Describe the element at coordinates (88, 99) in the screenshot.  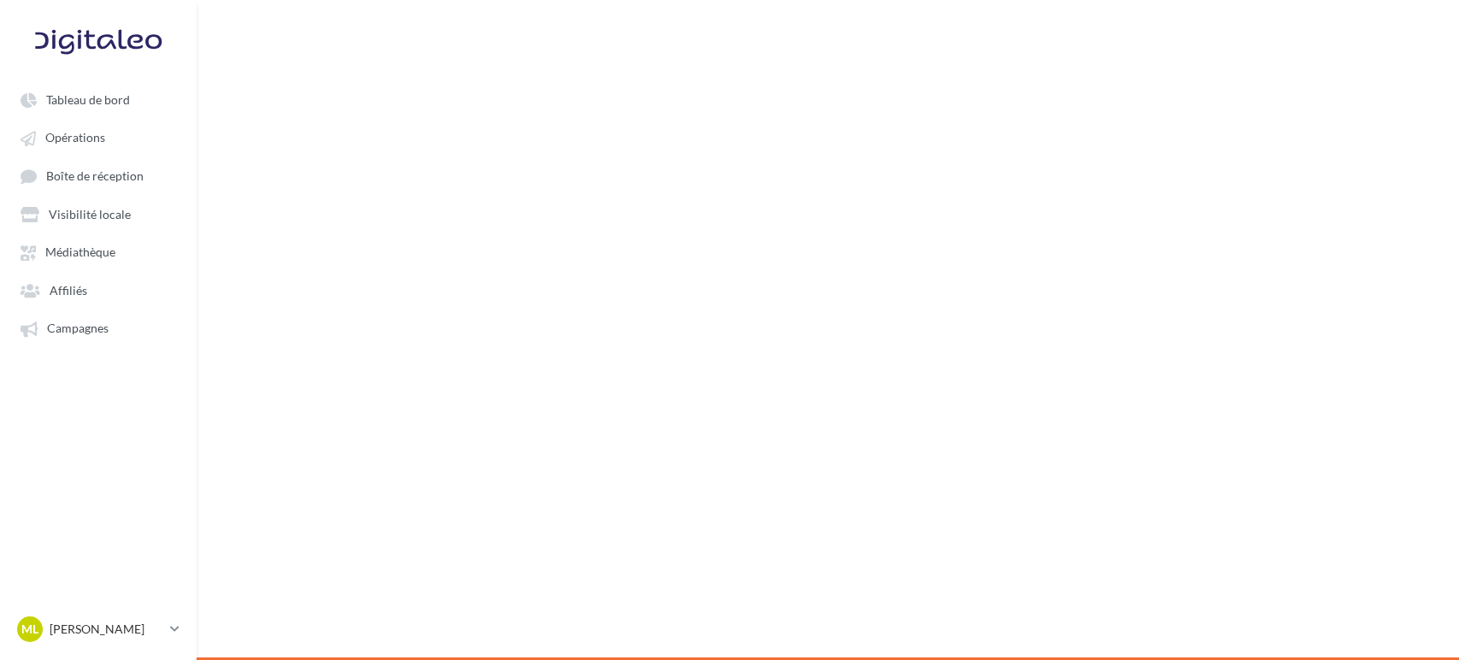
I see `span: Tableau de bord` at that location.